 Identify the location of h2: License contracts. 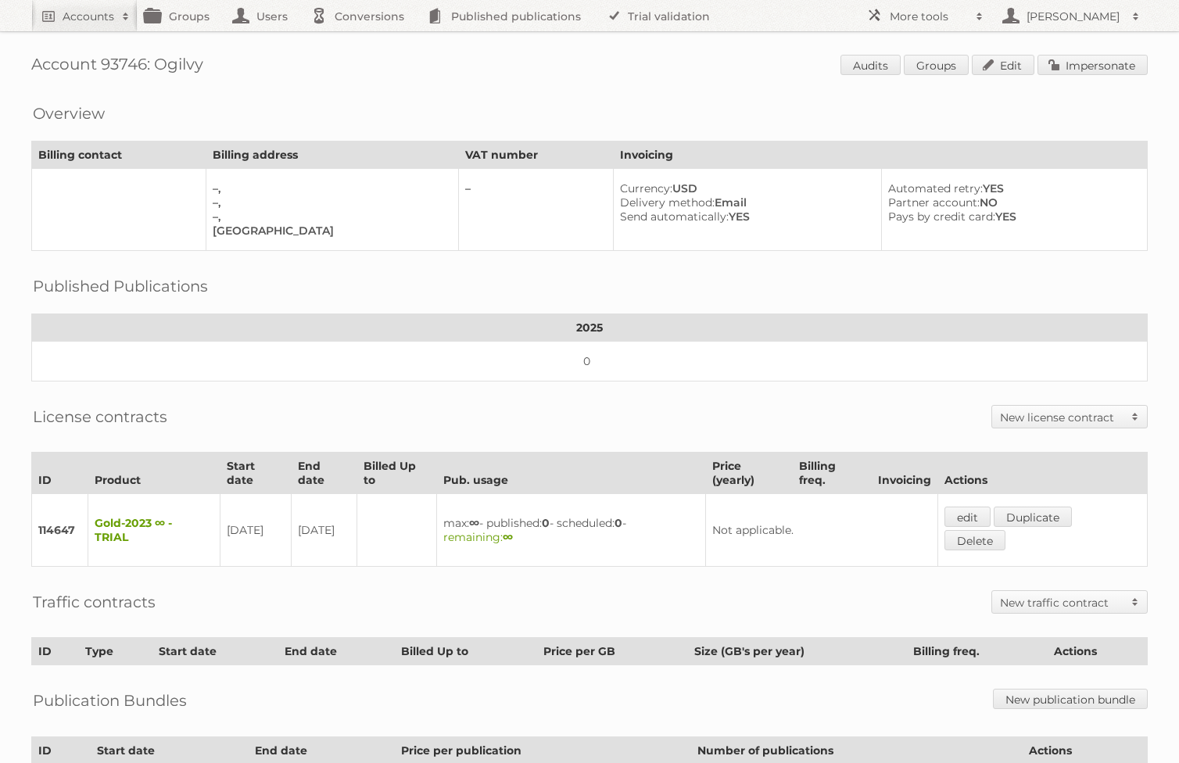
(100, 417).